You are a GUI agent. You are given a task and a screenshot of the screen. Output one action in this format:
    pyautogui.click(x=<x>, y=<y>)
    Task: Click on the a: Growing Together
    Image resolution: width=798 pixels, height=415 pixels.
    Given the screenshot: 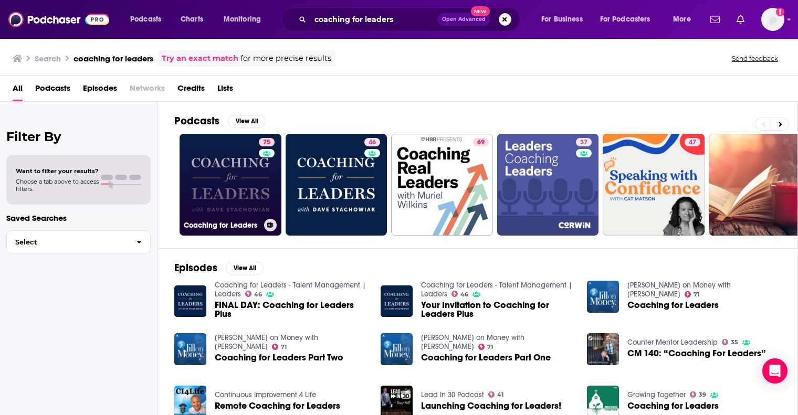 What is the action you would take?
    pyautogui.click(x=656, y=395)
    